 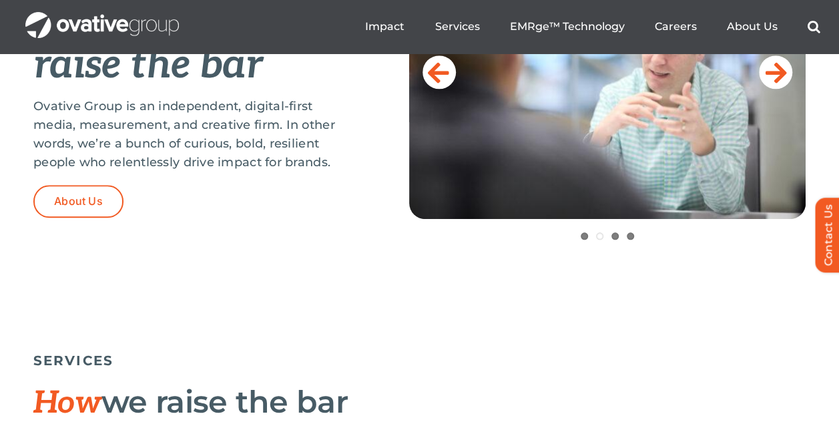 I want to click on span: Impact, so click(x=384, y=27).